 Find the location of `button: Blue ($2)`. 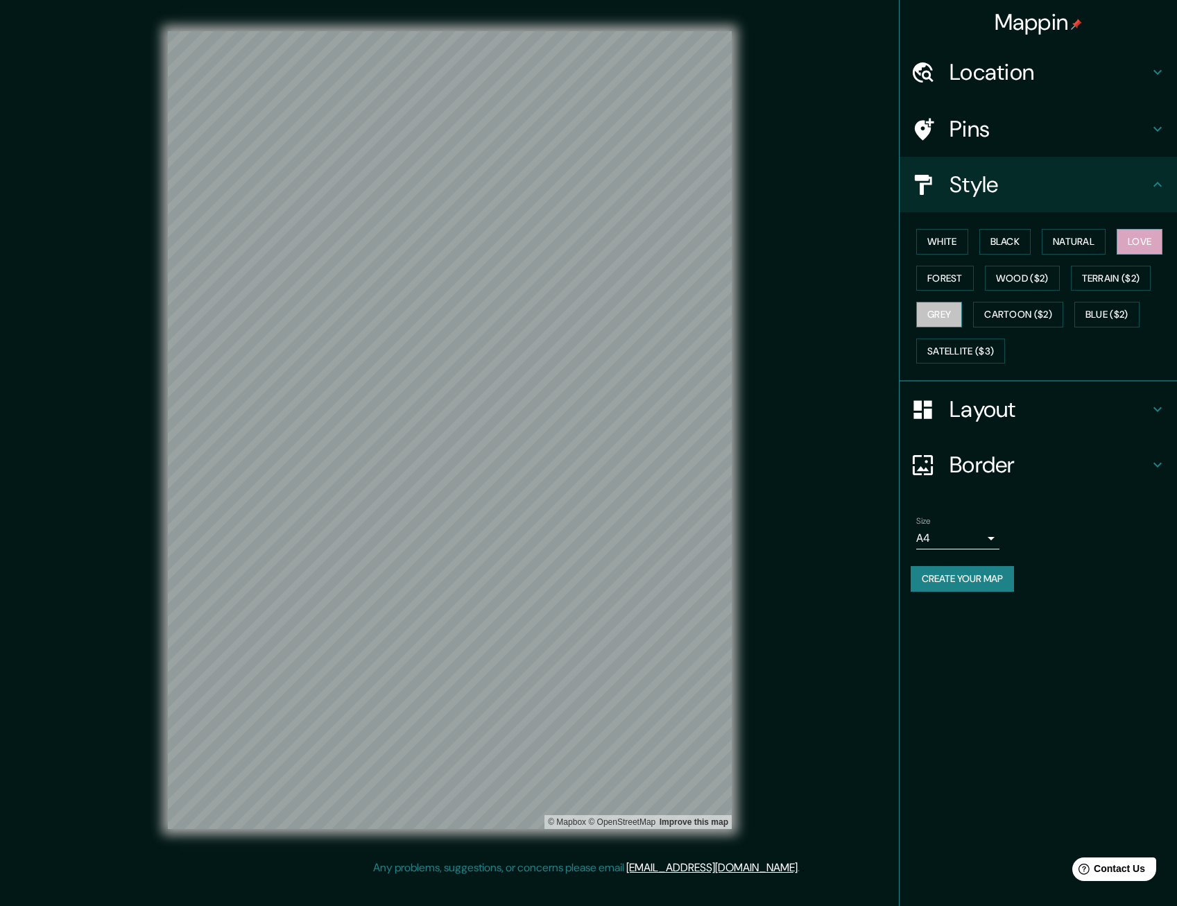

button: Blue ($2) is located at coordinates (1107, 314).